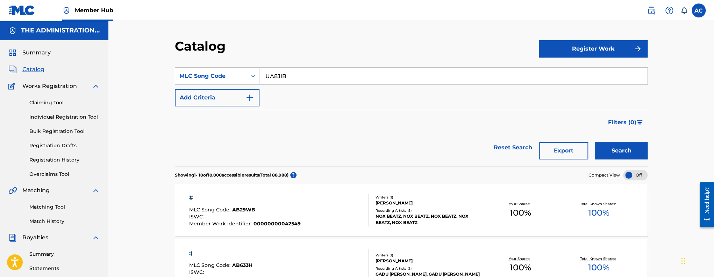 The height and width of the screenshot is (277, 714). I want to click on img: Royalties, so click(13, 238).